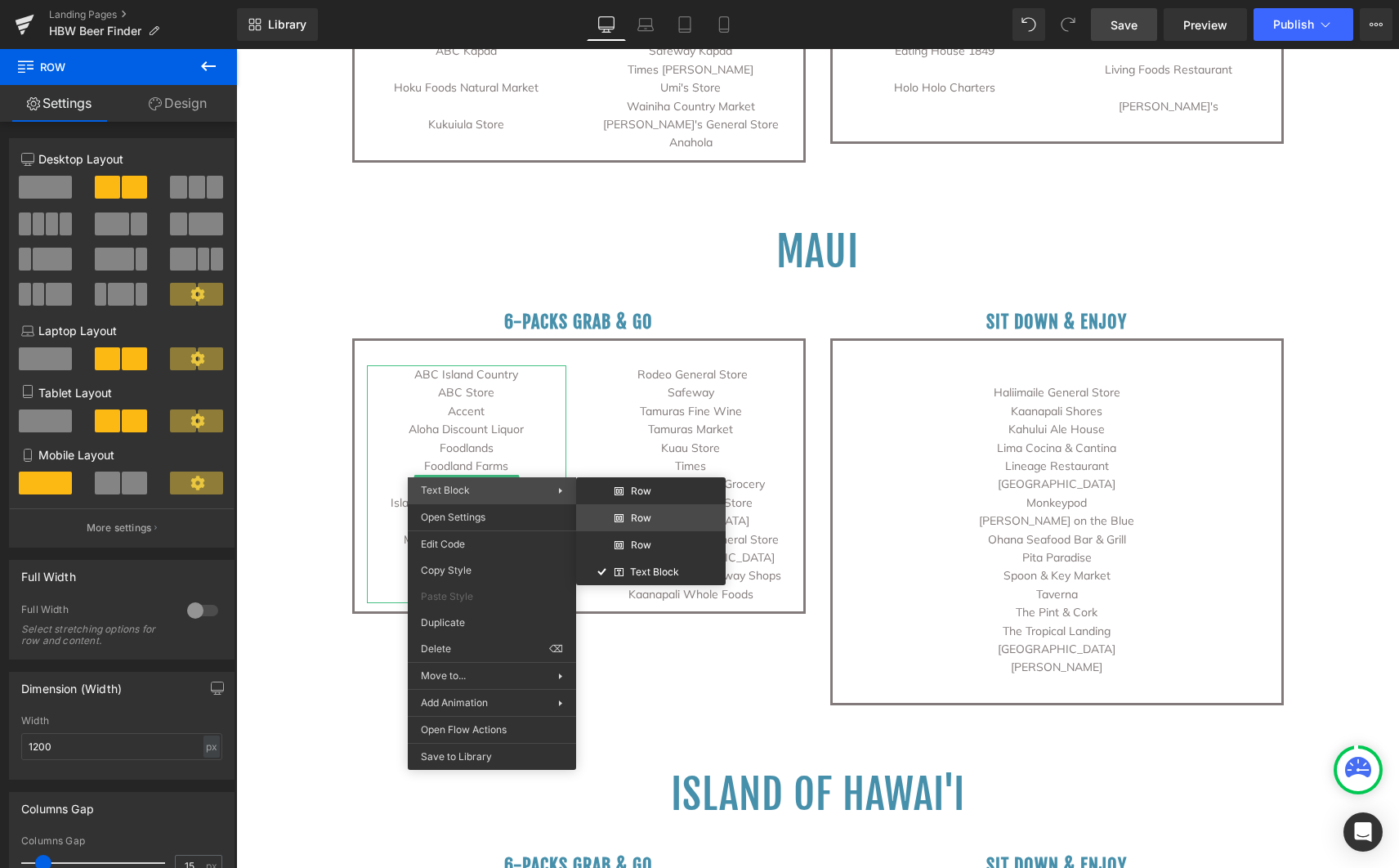  I want to click on p: Kaanapali Shores, so click(821, 362).